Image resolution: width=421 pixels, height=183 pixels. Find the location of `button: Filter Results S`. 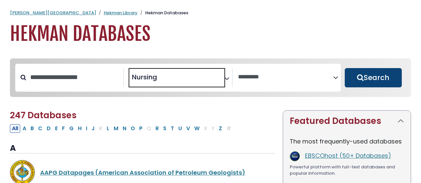

button: Filter Results S is located at coordinates (165, 128).